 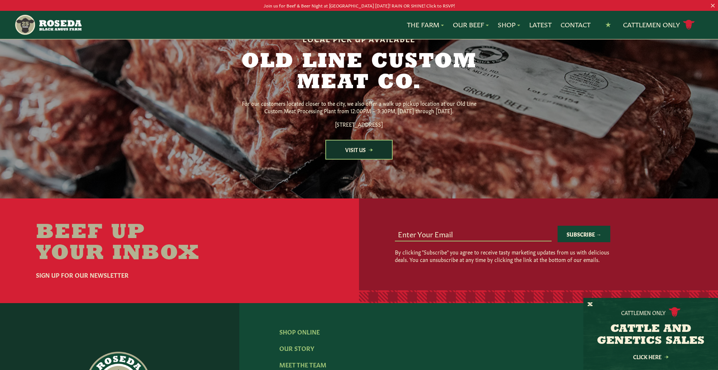 I want to click on button: X, so click(x=590, y=305).